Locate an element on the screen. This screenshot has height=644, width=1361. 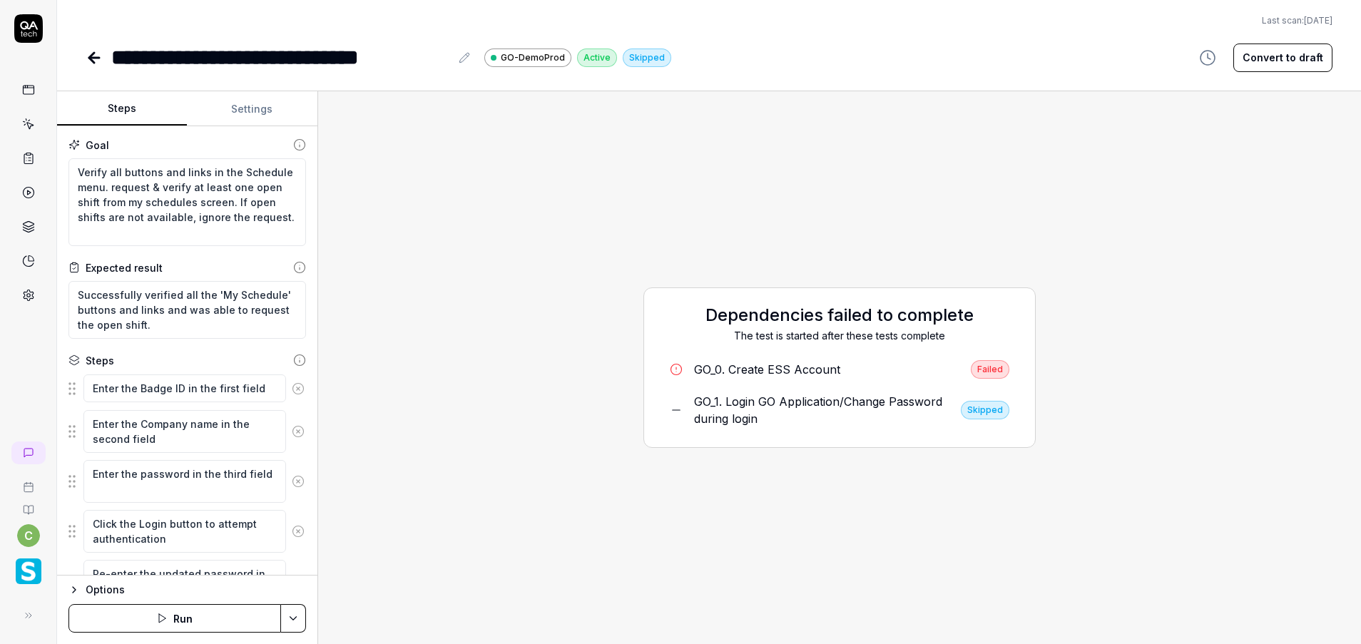
div: Options is located at coordinates (195, 590).